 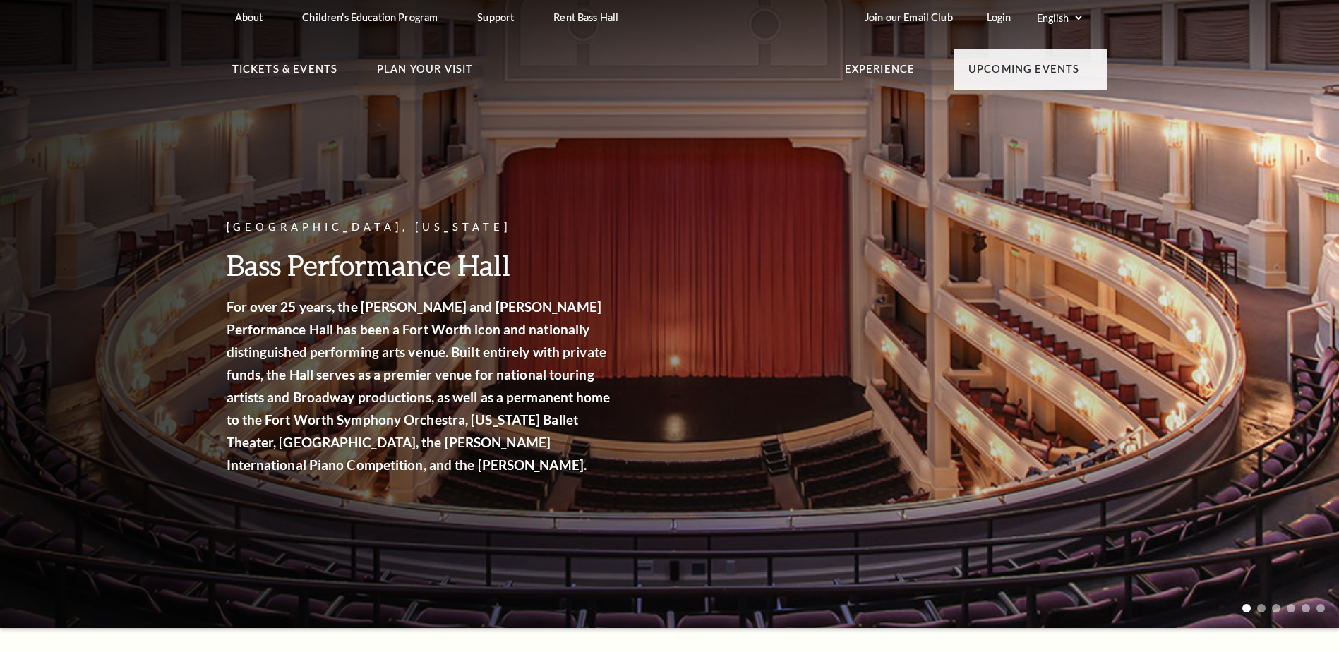 What do you see at coordinates (421, 265) in the screenshot?
I see `h3: Bass Performance Hall` at bounding box center [421, 265].